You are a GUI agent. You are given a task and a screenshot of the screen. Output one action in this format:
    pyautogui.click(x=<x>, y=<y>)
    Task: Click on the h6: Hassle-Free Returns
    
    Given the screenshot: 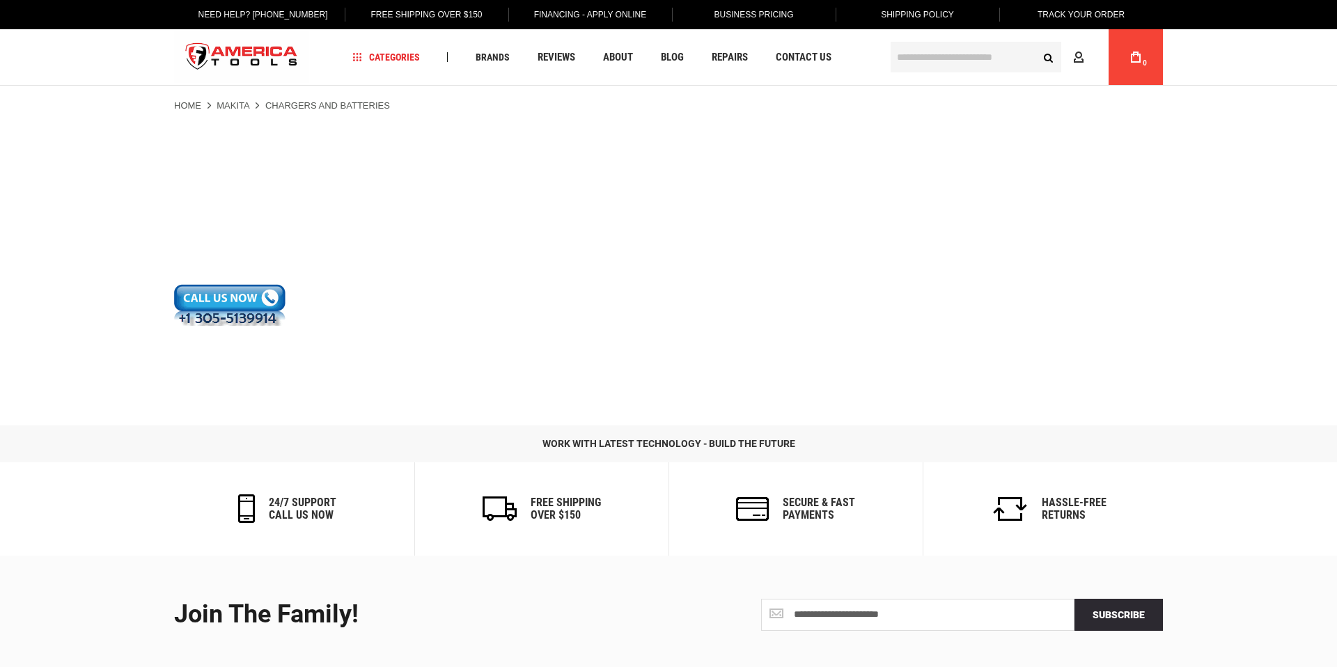 What is the action you would take?
    pyautogui.click(x=1074, y=508)
    